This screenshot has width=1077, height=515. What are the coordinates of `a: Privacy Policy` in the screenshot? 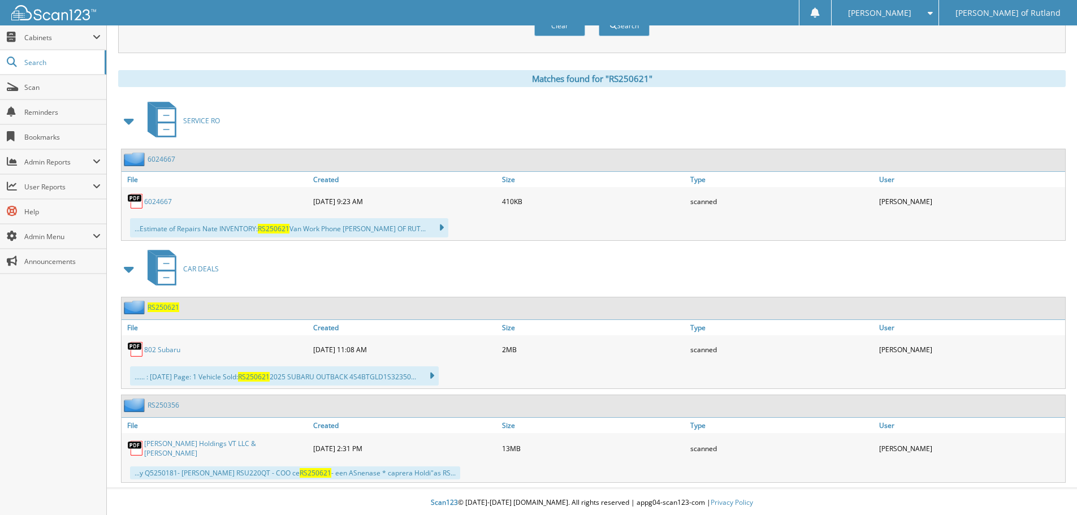 It's located at (731, 502).